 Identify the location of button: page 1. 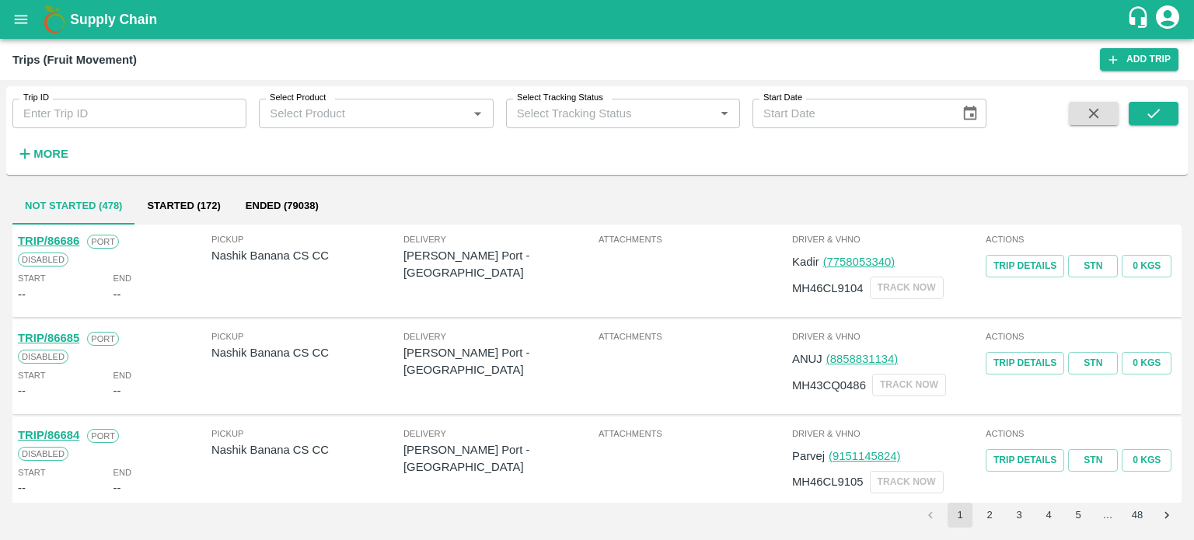
(960, 515).